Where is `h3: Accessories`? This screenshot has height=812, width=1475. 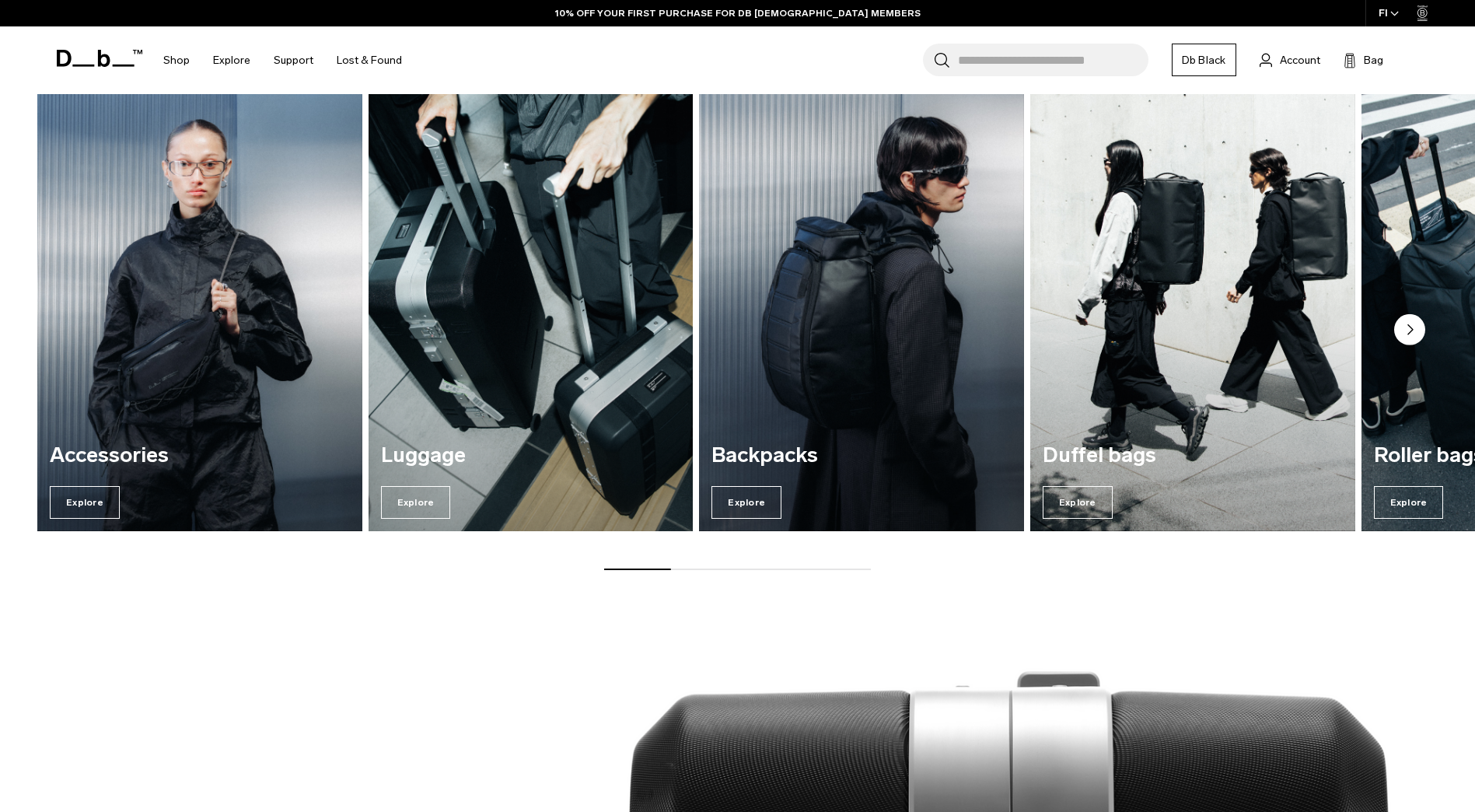 h3: Accessories is located at coordinates (200, 456).